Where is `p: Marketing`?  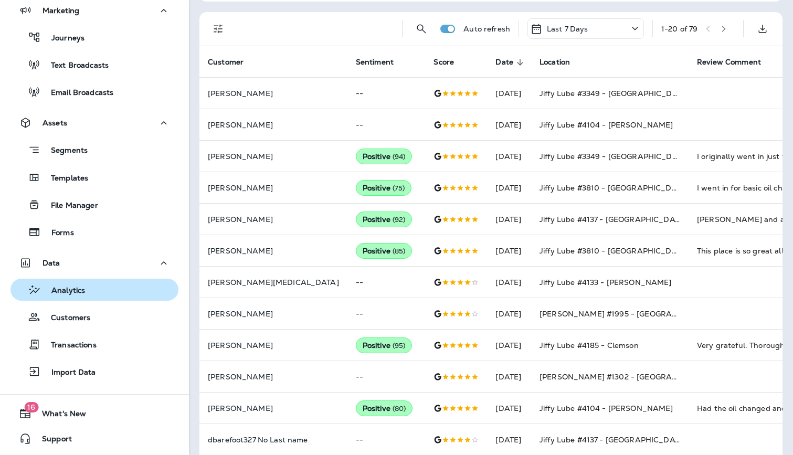
p: Marketing is located at coordinates (61, 10).